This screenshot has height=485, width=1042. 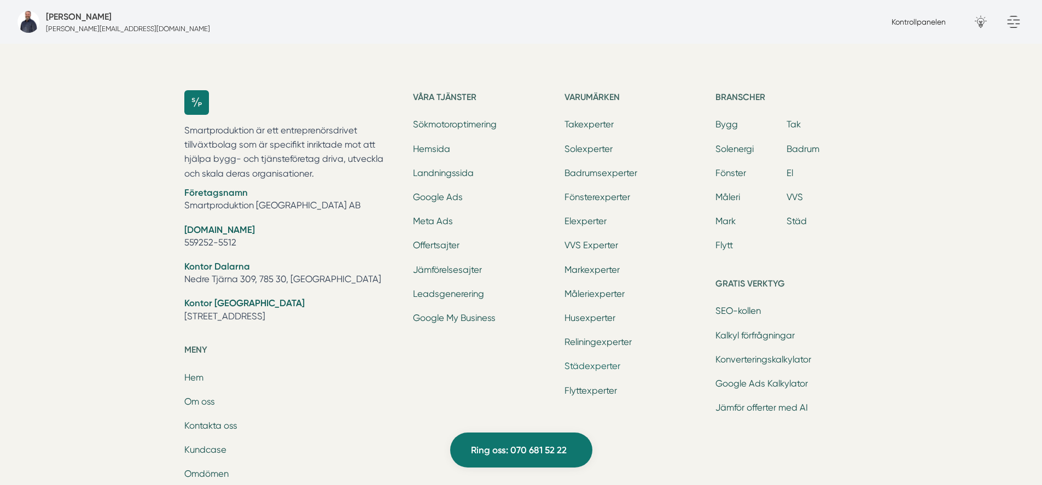 What do you see at coordinates (200, 401) in the screenshot?
I see `a: Om oss` at bounding box center [200, 401].